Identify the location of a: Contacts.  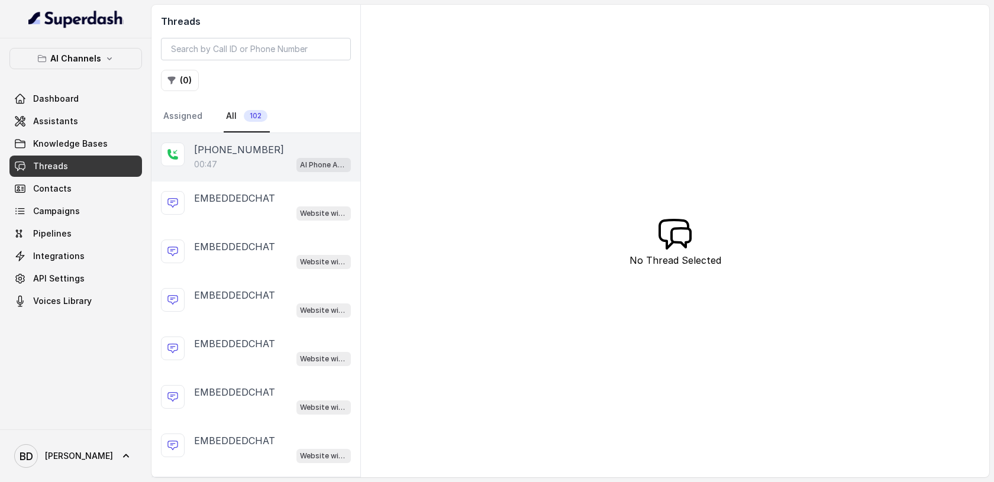
(76, 189).